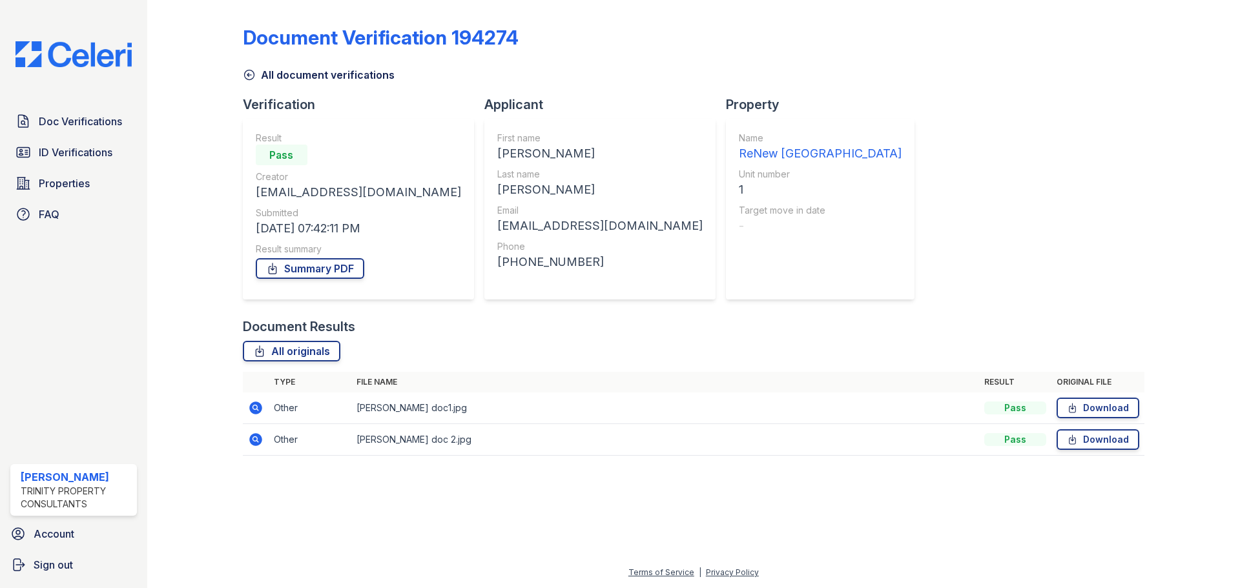 The width and height of the screenshot is (1240, 588). What do you see at coordinates (358, 177) in the screenshot?
I see `div: Creator` at bounding box center [358, 177].